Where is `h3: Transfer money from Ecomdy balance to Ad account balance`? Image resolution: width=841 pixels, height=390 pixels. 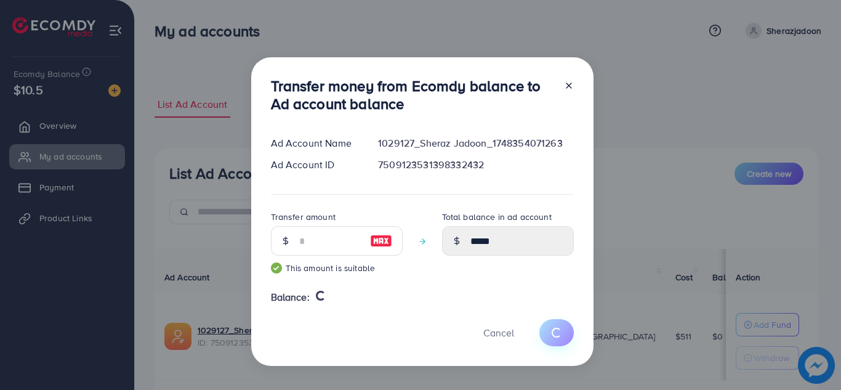 h3: Transfer money from Ecomdy balance to Ad account balance is located at coordinates (413, 95).